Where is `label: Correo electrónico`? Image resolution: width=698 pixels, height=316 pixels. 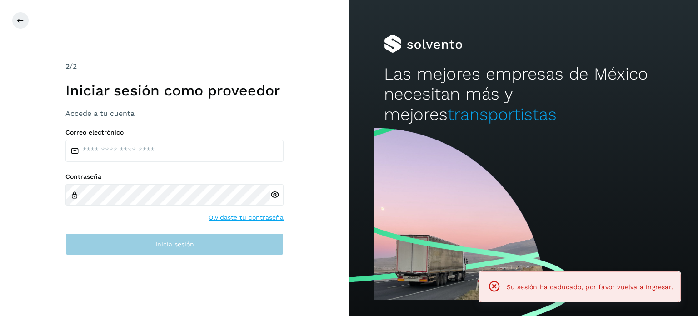
label: Correo electrónico is located at coordinates (175, 132).